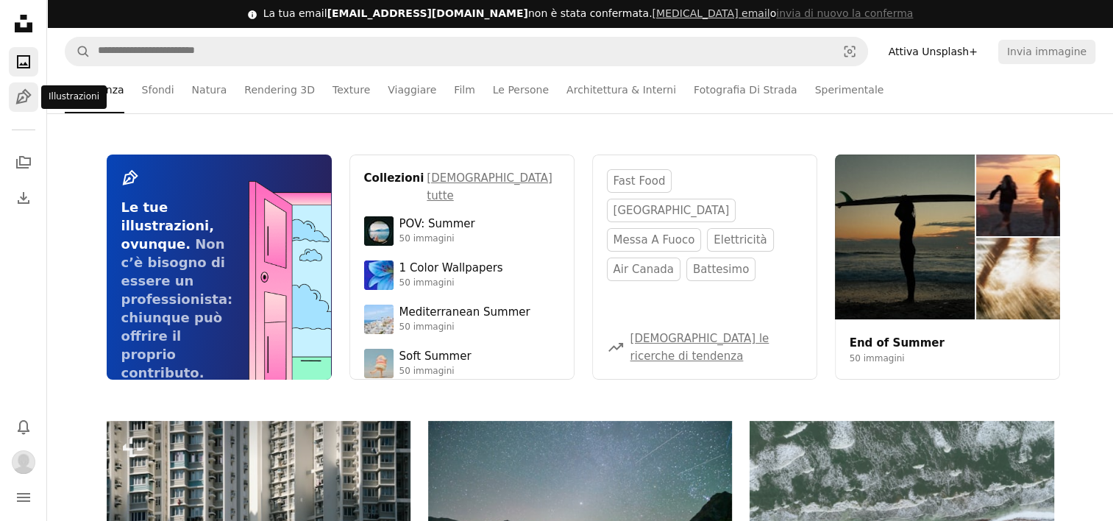  What do you see at coordinates (644, 269) in the screenshot?
I see `a: Air Canada` at bounding box center [644, 269].